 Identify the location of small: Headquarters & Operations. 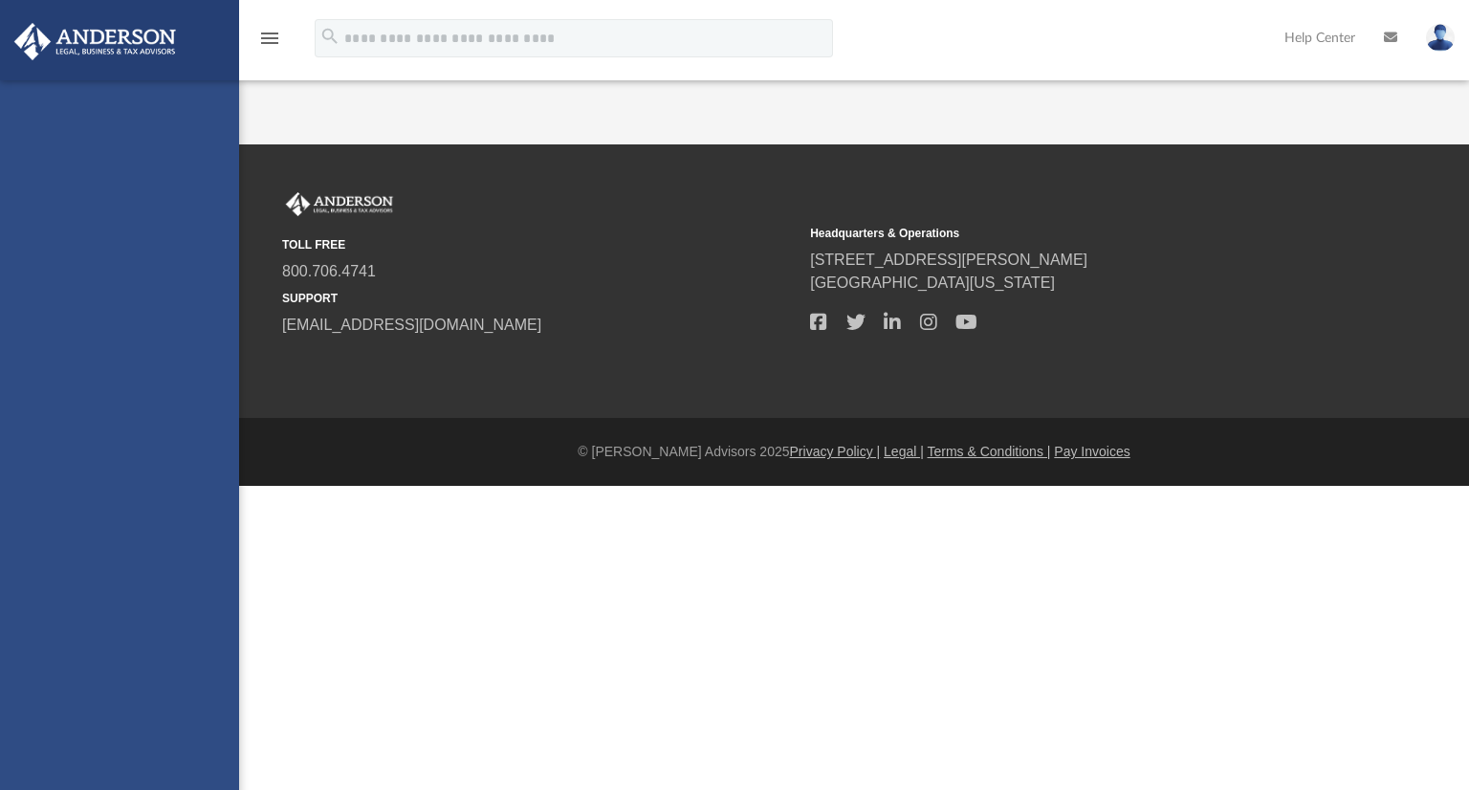
(1067, 233).